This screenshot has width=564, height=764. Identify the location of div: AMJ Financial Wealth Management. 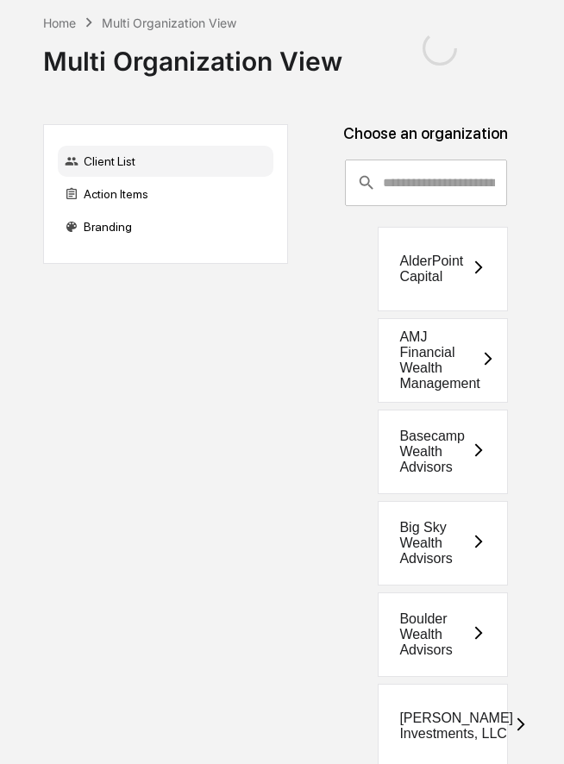
(439, 360).